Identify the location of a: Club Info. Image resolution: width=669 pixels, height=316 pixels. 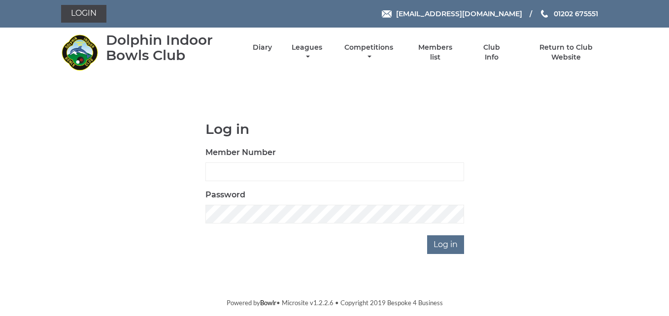
(491, 52).